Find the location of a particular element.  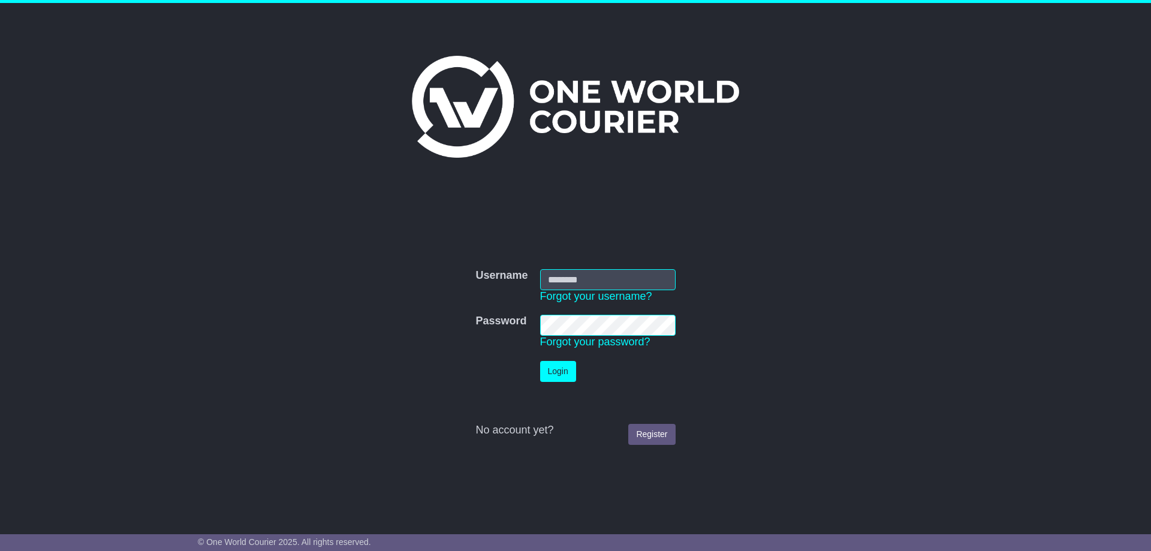

label: Username is located at coordinates (501, 276).